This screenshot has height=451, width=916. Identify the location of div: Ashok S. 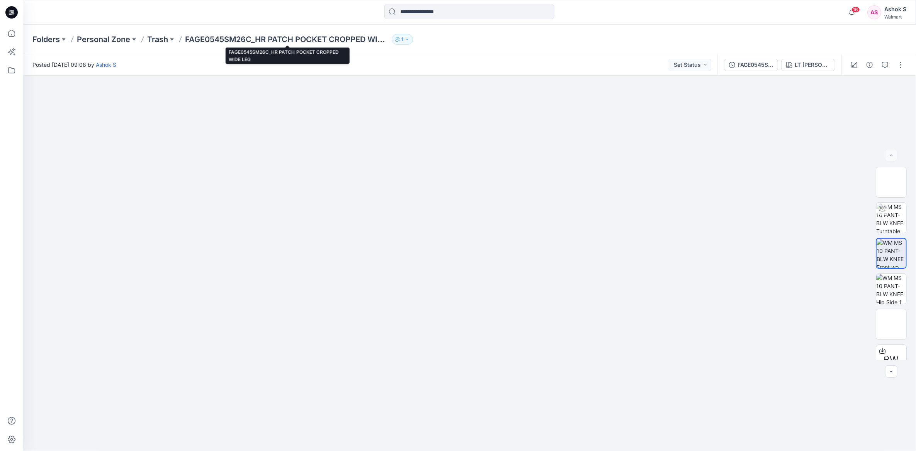
(895, 9).